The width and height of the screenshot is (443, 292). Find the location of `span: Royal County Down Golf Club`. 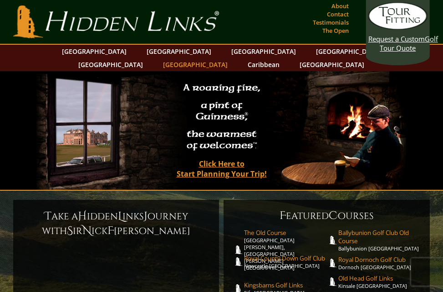

span: Royal County Down Golf Club is located at coordinates (285, 258).